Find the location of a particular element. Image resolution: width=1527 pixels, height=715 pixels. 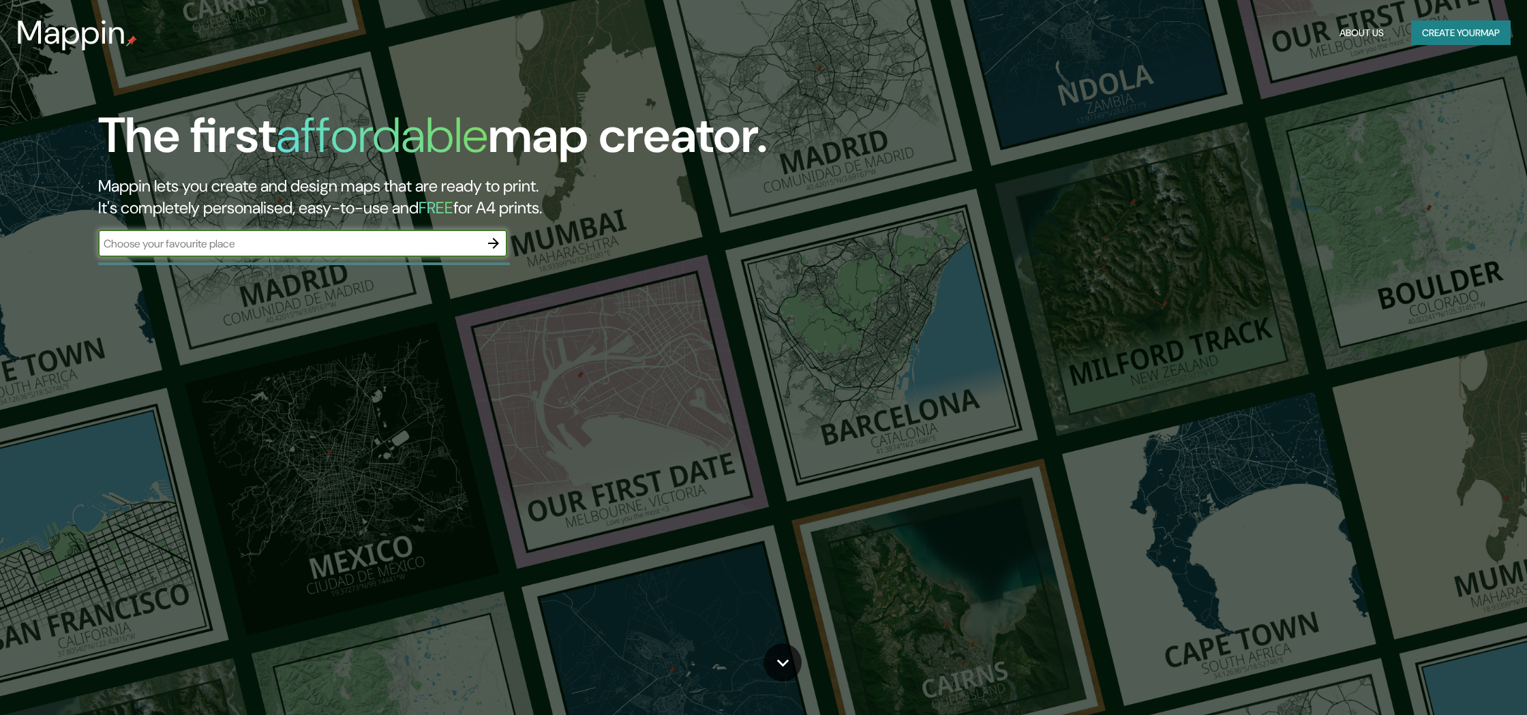

h1: affordable is located at coordinates (382, 135).